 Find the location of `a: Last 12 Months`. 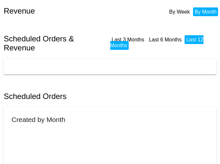

a: Last 12 Months is located at coordinates (156, 42).